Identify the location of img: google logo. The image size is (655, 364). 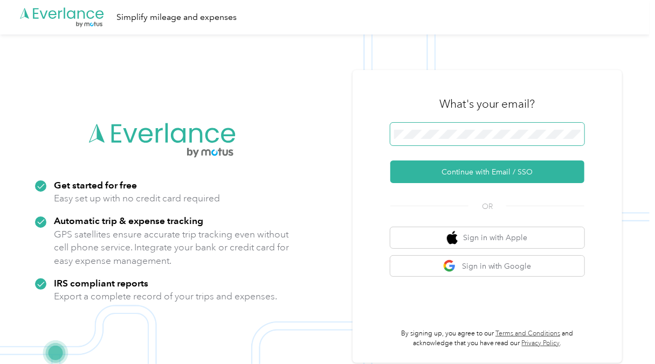
(450, 266).